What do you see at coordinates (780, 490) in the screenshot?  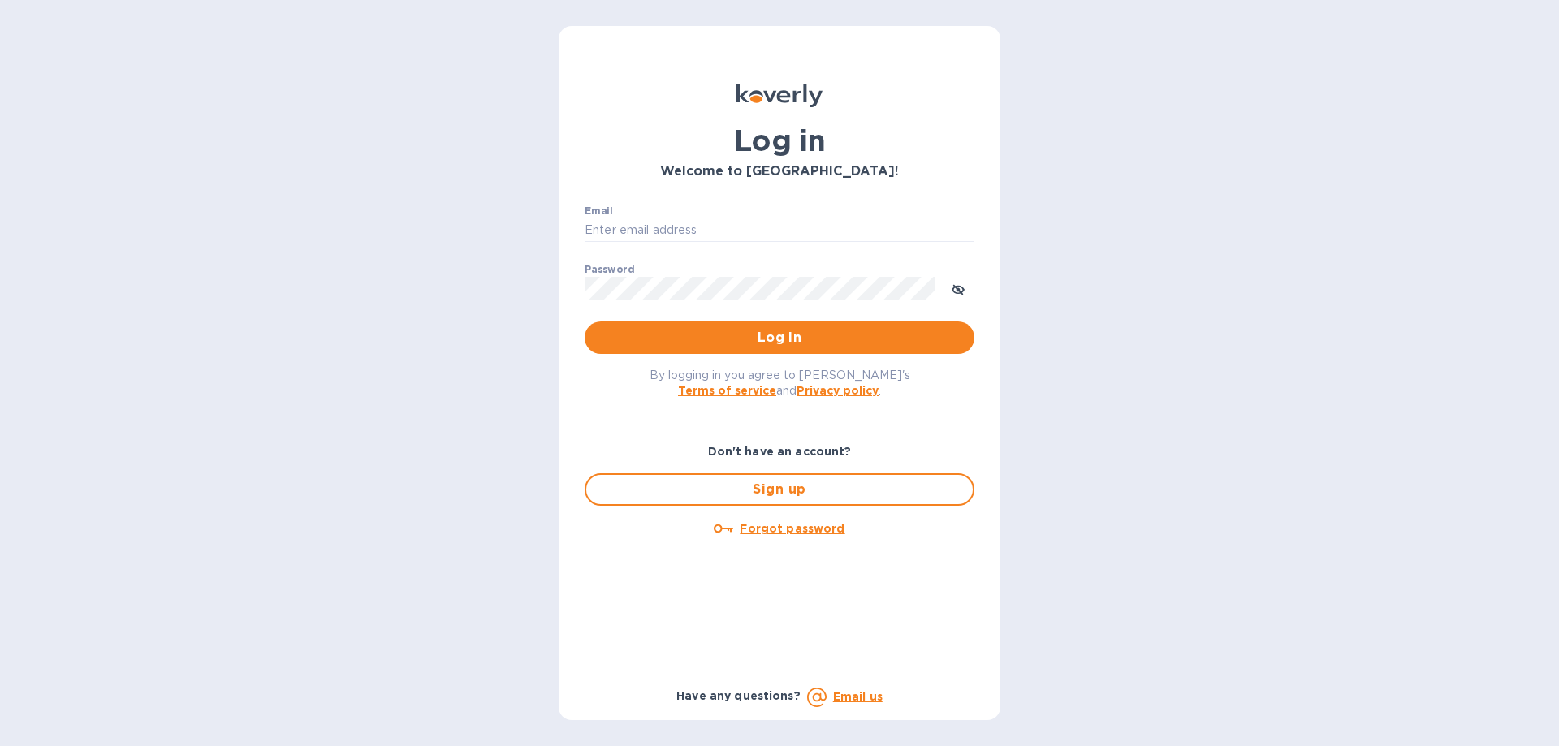 I see `button: Sign up` at bounding box center [780, 490].